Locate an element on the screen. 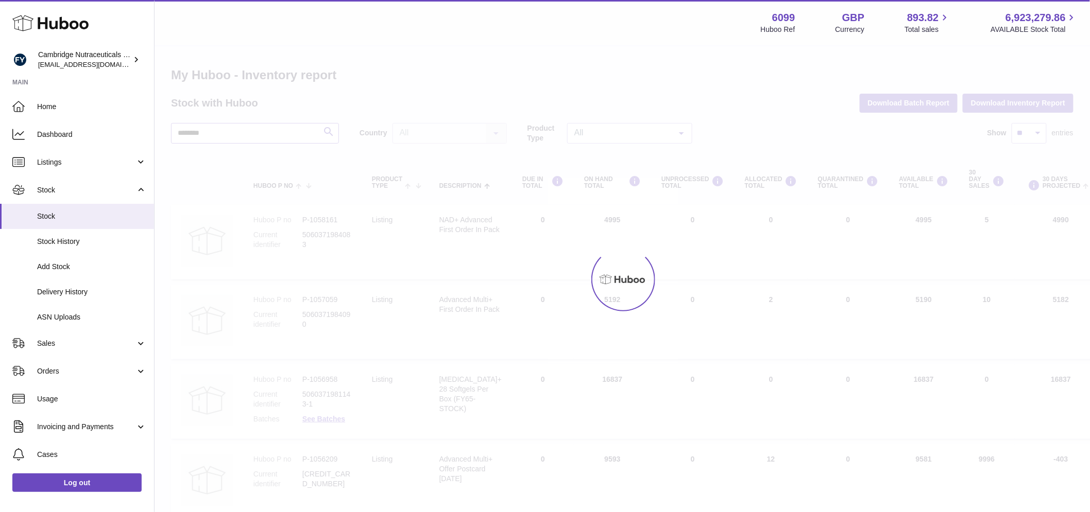 The width and height of the screenshot is (1090, 512). strong: GBP is located at coordinates (853, 18).